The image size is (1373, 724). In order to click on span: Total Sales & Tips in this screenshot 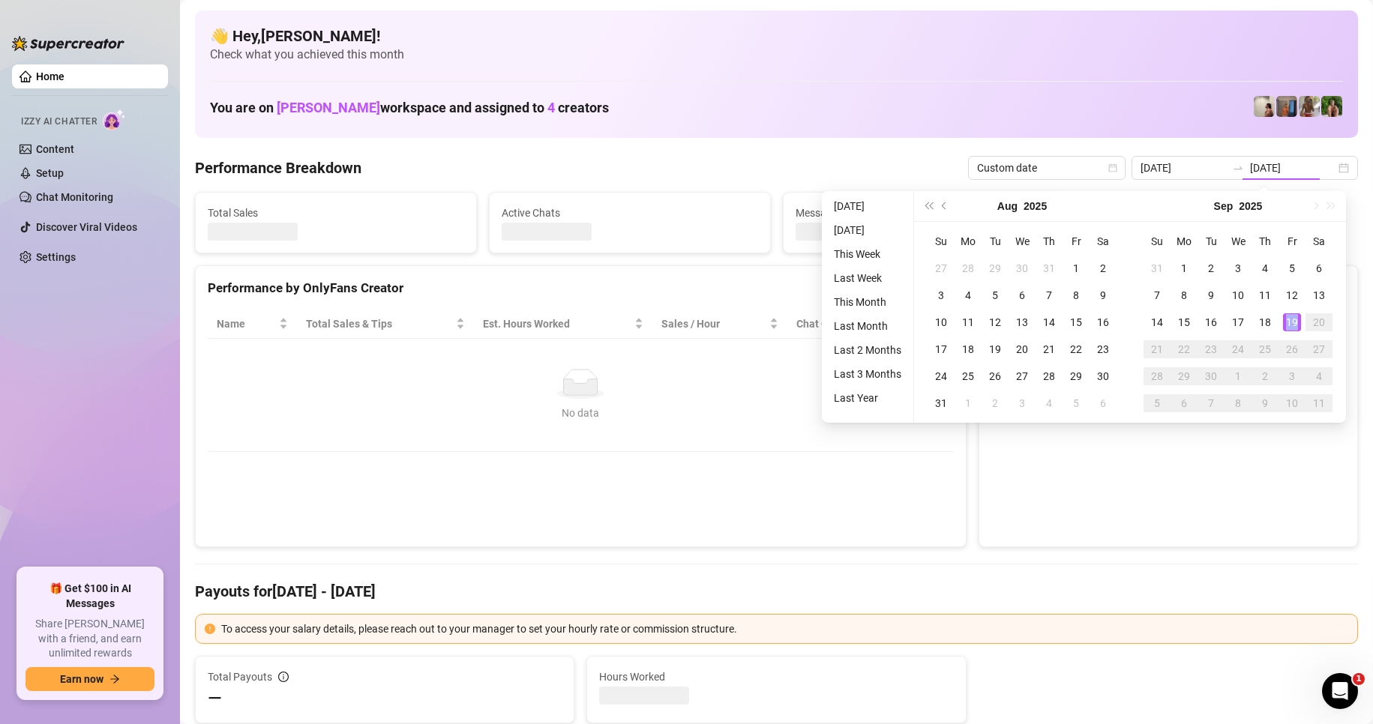, I will do `click(379, 324)`.